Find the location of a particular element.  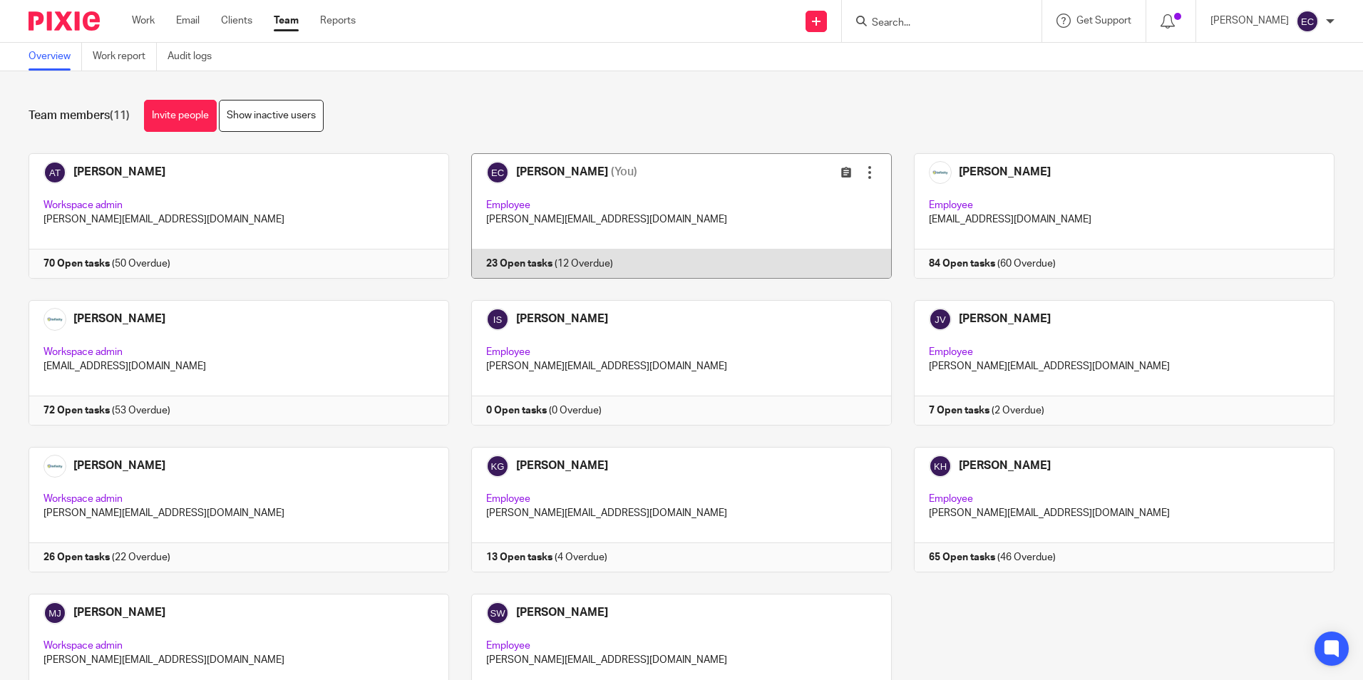

a: Work report is located at coordinates (125, 56).